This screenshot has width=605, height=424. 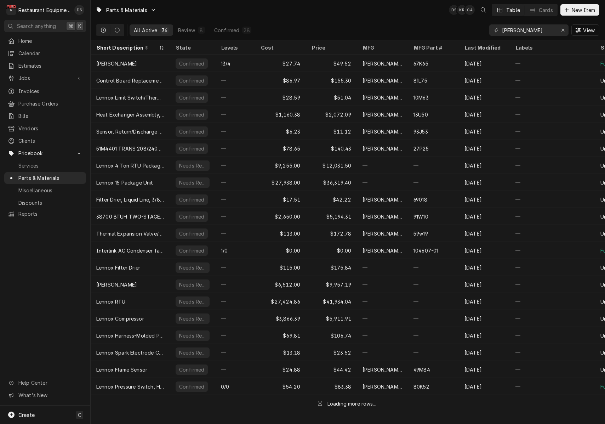 What do you see at coordinates (280, 148) in the screenshot?
I see `div: $78.65` at bounding box center [280, 148].